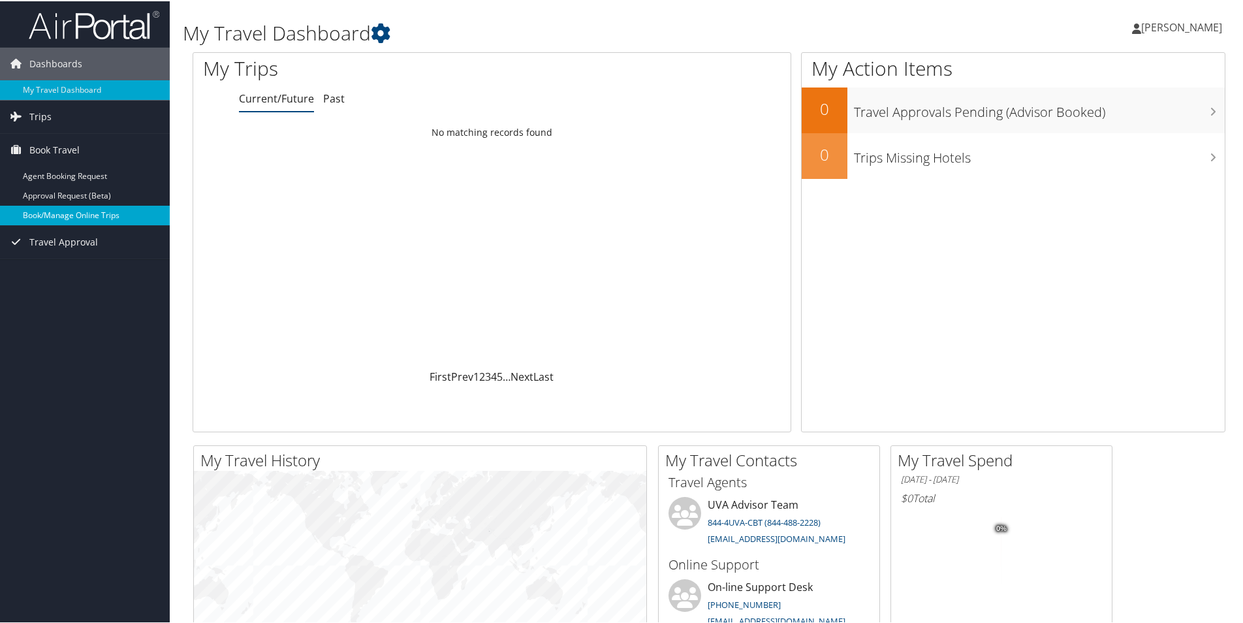 This screenshot has width=1243, height=623. What do you see at coordinates (40, 116) in the screenshot?
I see `span: Trips` at bounding box center [40, 116].